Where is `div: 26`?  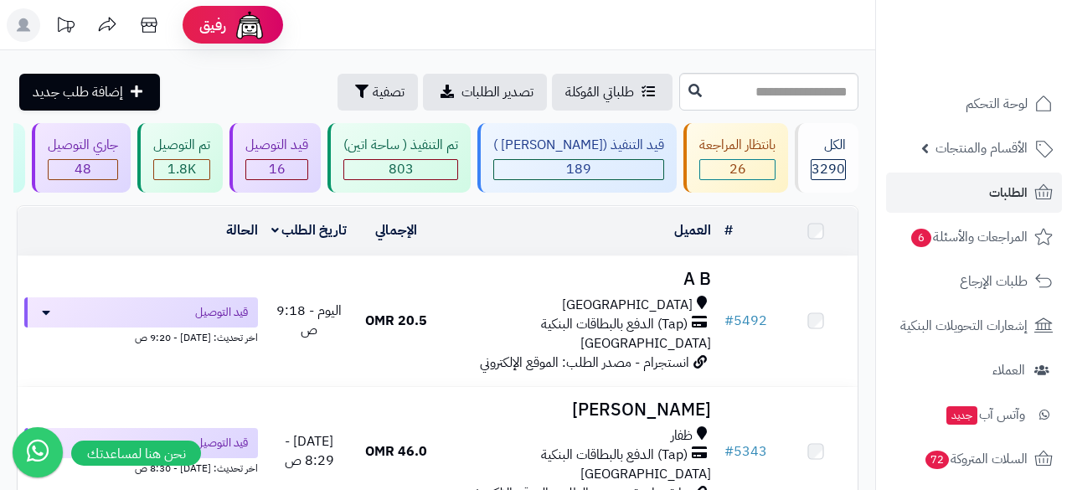
div: 26 is located at coordinates (737, 169).